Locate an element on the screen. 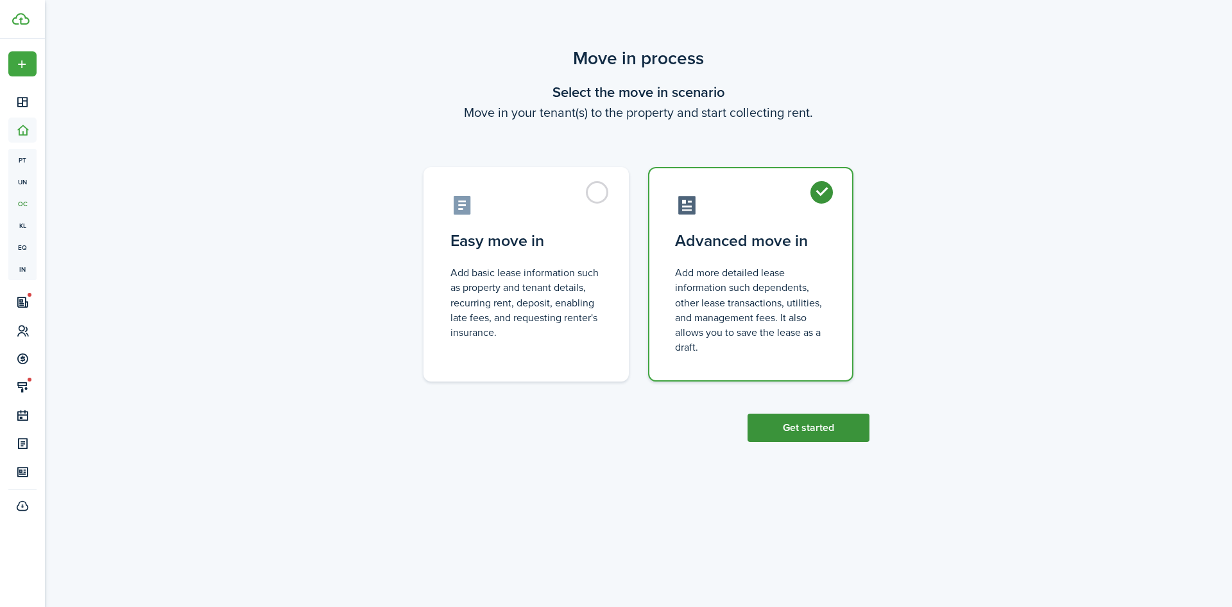 The image size is (1232, 607). control-radio-card-title: Easy move in is located at coordinates (526, 241).